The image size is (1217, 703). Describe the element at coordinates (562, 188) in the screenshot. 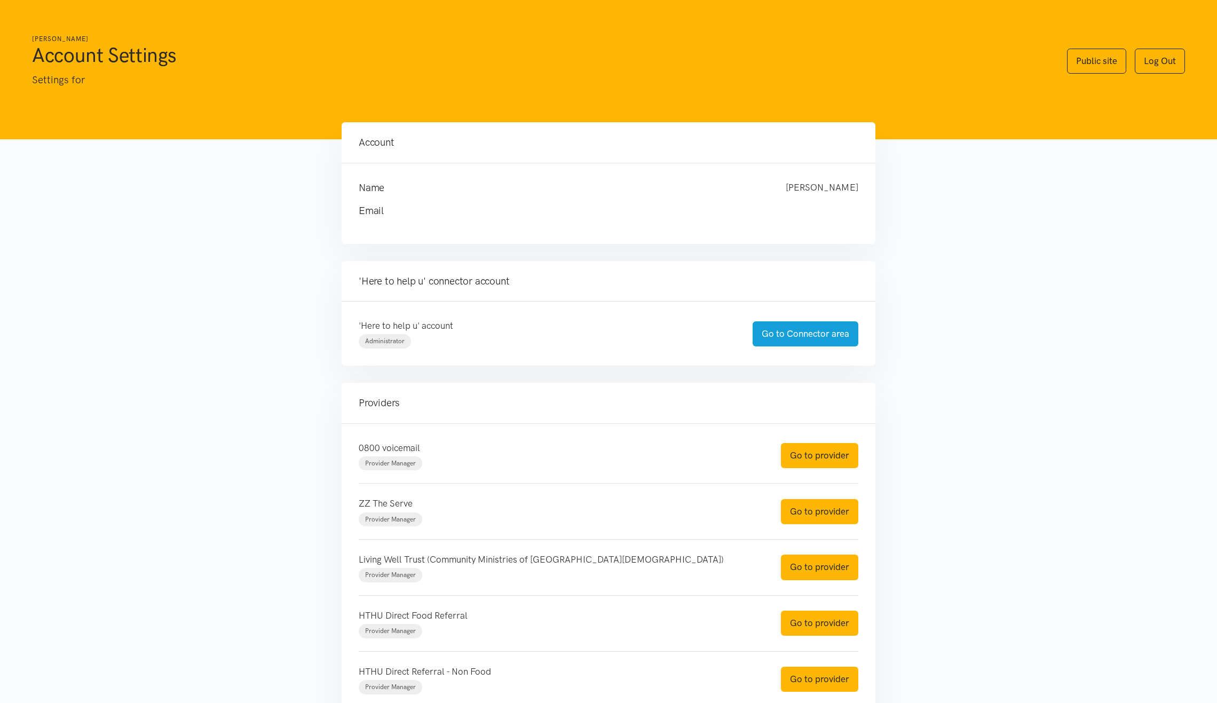

I see `h4: Name` at that location.